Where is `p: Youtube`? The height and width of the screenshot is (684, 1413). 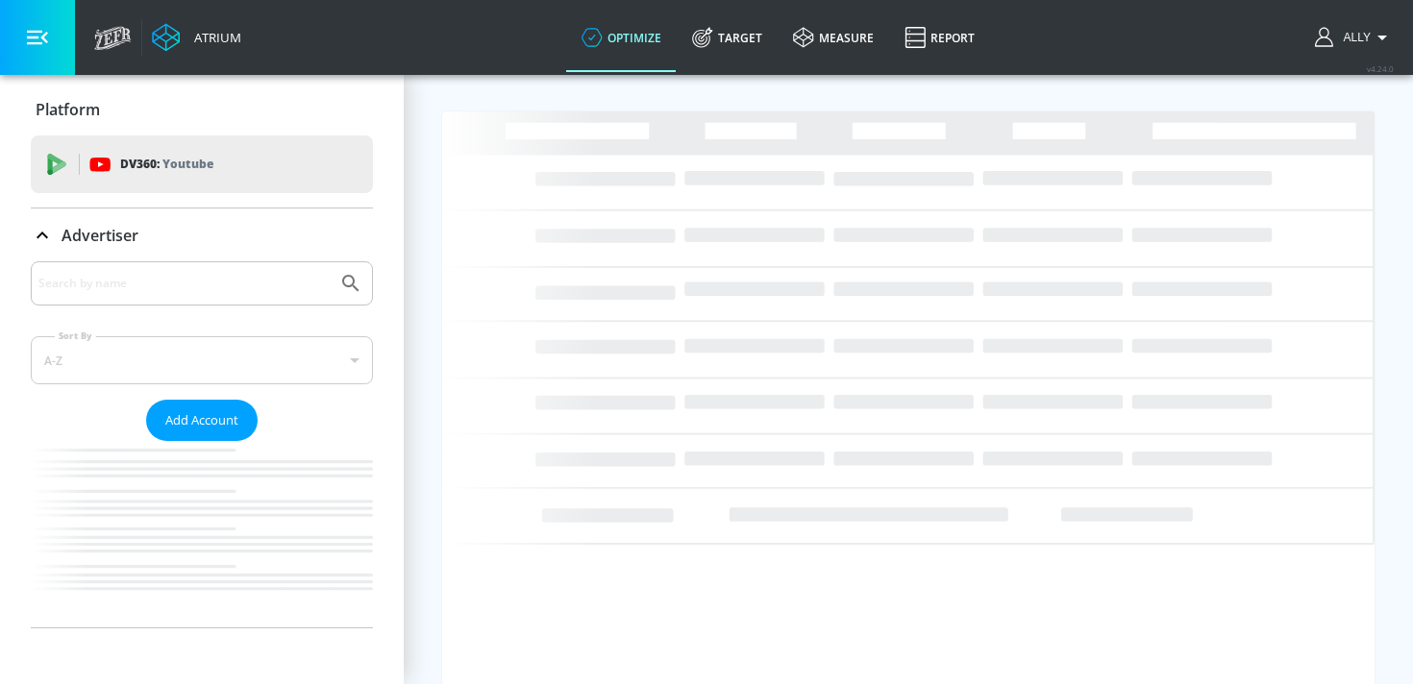 p: Youtube is located at coordinates (187, 163).